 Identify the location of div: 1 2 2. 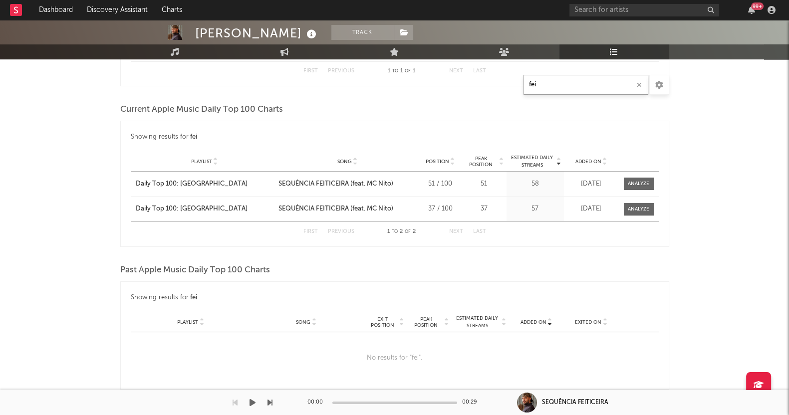
(402, 232).